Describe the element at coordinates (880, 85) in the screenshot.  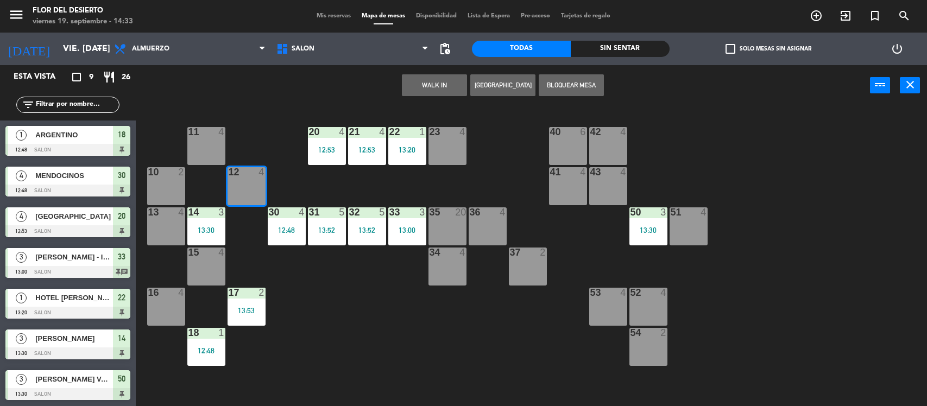
I see `button: power_input` at that location.